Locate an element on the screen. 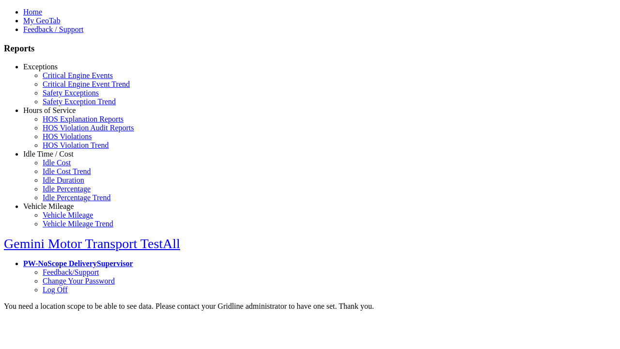 The width and height of the screenshot is (620, 349). a: My GeoTab is located at coordinates (42, 20).